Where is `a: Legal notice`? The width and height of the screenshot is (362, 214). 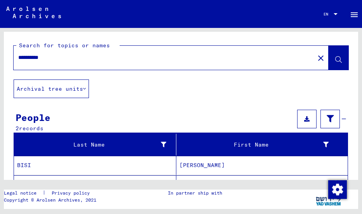 a: Legal notice is located at coordinates (23, 193).